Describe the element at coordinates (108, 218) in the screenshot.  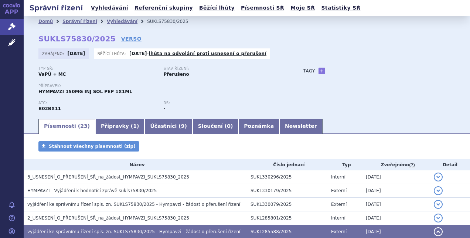
I see `span: 2_USNESENÍ_O_PŘERUŠENÍ_SŘ_na_žádost_HYMPAVZI_SUKLS75830_2025` at that location.